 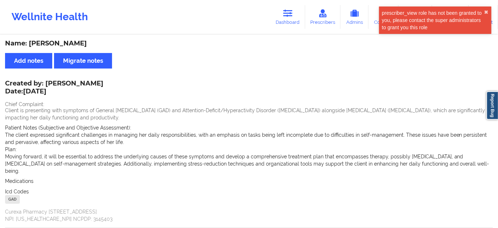 I want to click on a: Prescribers, so click(x=323, y=17).